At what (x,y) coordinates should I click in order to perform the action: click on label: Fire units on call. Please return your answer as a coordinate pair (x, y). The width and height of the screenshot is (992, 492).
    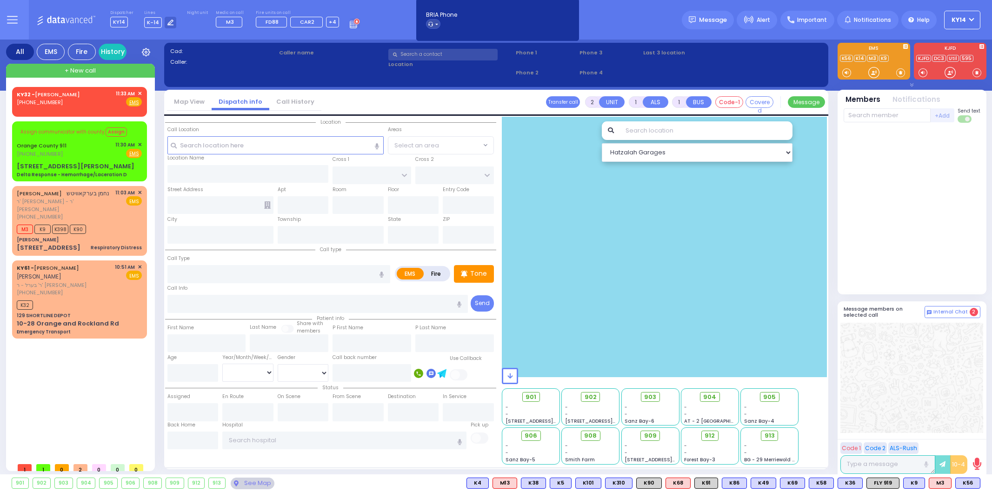
    Looking at the image, I should click on (297, 13).